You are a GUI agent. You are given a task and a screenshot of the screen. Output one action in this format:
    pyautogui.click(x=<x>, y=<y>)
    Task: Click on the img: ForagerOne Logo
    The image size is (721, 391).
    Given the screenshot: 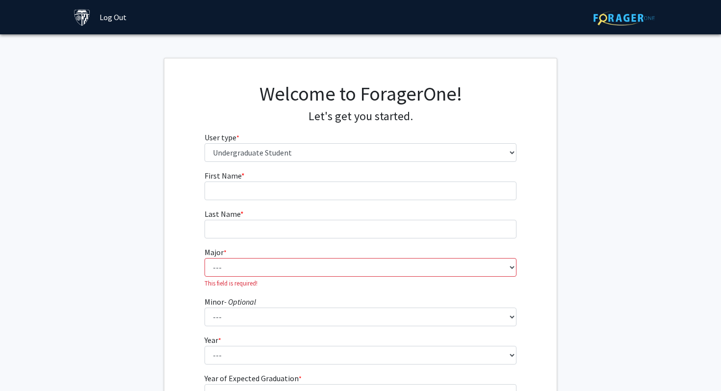 What is the action you would take?
    pyautogui.click(x=624, y=18)
    